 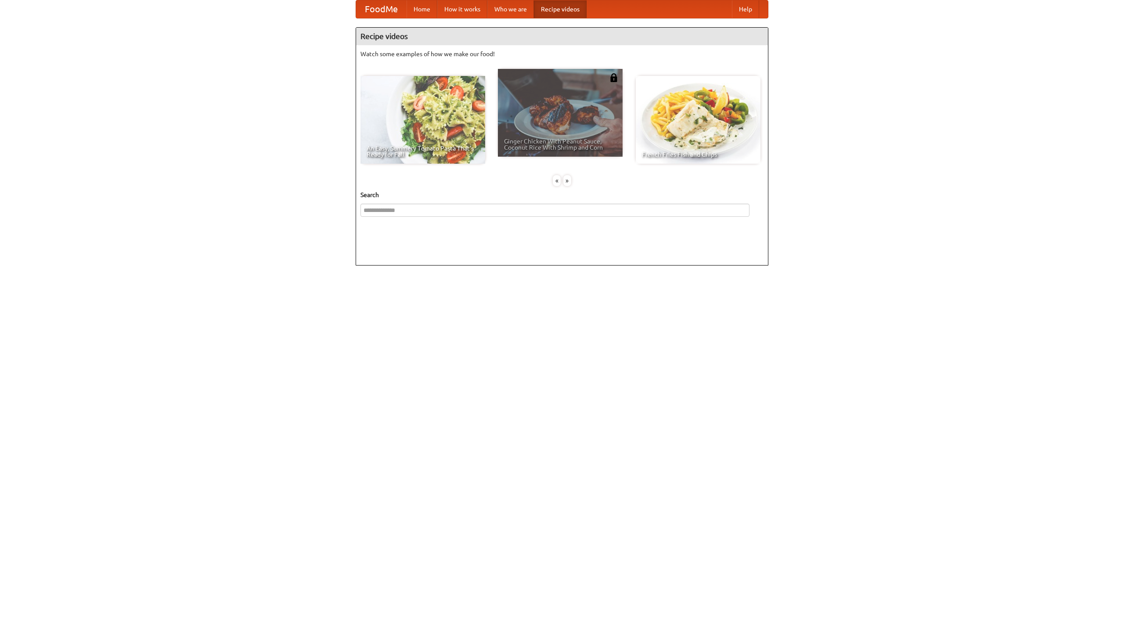 What do you see at coordinates (745, 9) in the screenshot?
I see `a: Help` at bounding box center [745, 9].